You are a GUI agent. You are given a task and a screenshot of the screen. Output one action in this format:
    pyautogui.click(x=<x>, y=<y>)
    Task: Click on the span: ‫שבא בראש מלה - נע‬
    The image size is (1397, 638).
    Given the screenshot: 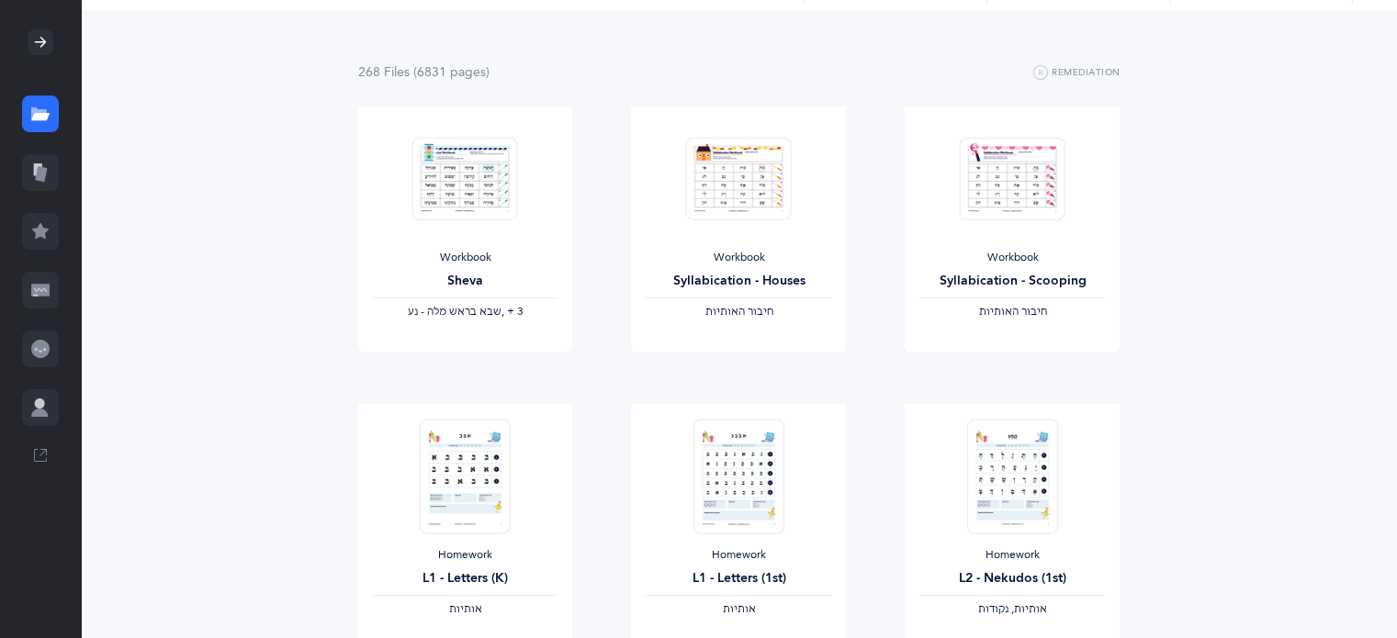 What is the action you would take?
    pyautogui.click(x=454, y=311)
    